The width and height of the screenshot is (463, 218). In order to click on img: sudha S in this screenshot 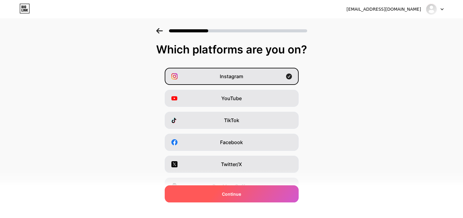, I will do `click(432, 9)`.